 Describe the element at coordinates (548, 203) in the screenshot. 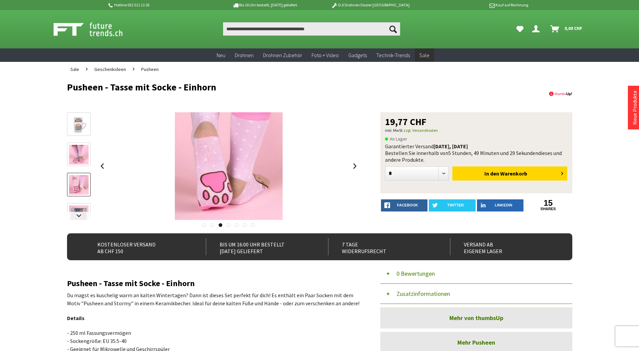

I see `a: 15` at that location.